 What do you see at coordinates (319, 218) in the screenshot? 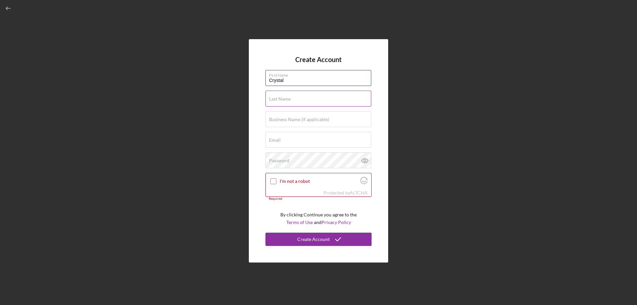
I see `p: By clicking Continue you agree to the and` at bounding box center [319, 218].